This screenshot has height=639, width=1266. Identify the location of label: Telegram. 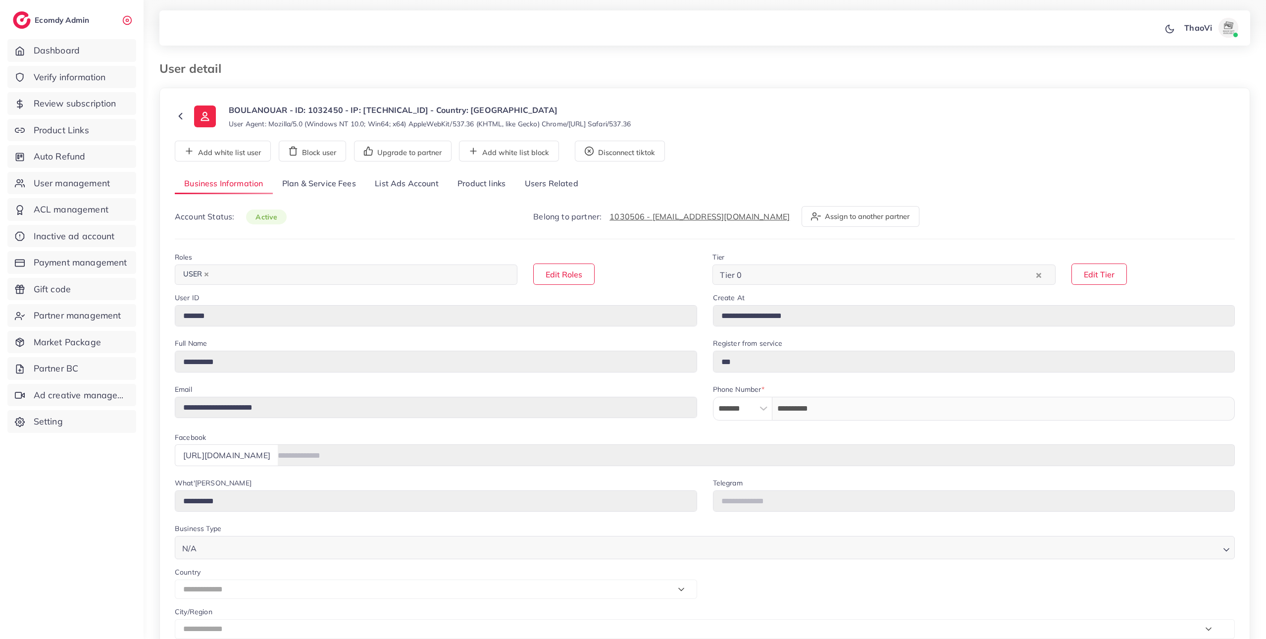
(728, 483).